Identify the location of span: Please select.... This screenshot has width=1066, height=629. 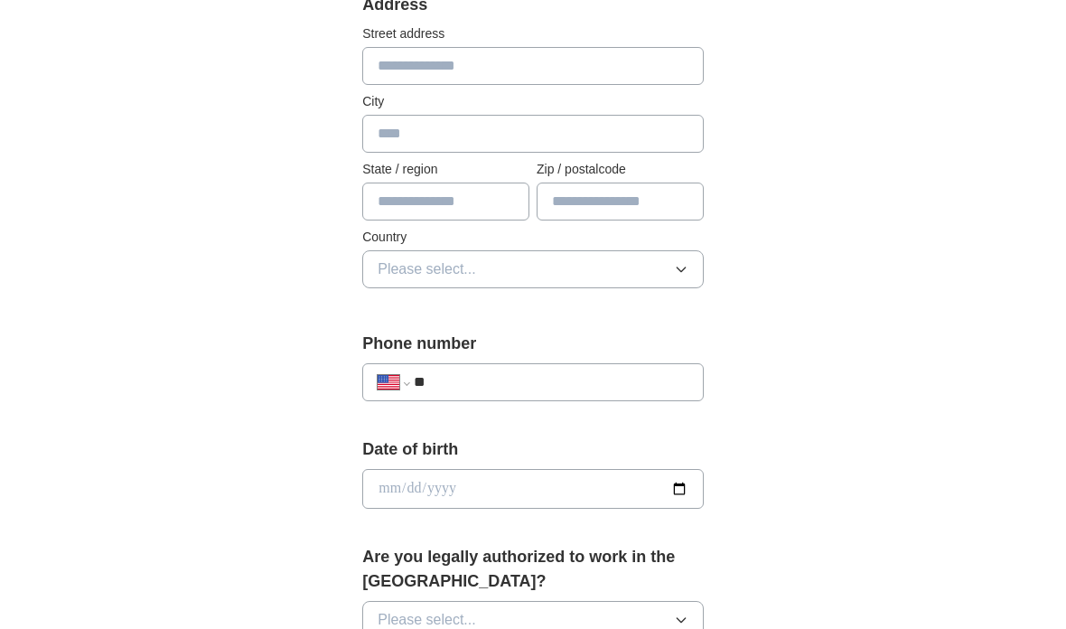
(426, 270).